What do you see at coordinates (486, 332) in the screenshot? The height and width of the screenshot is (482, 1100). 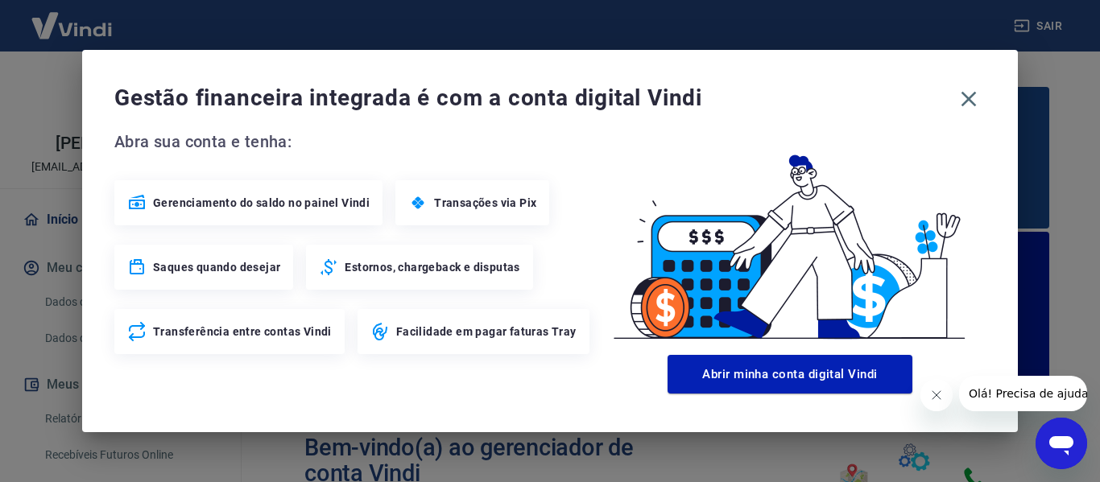 I see `span: Facilidade em pagar faturas Tray` at bounding box center [486, 332].